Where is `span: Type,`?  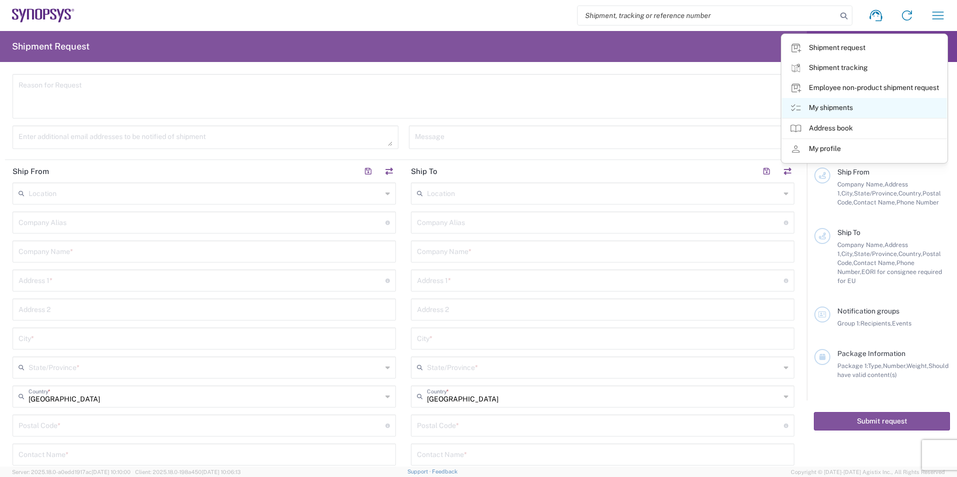 span: Type, is located at coordinates (875, 366).